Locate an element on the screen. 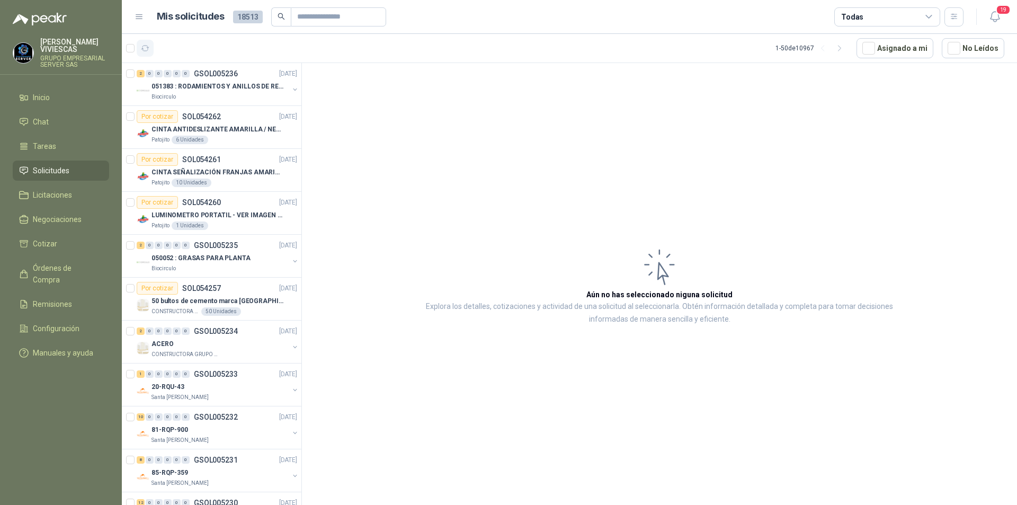 This screenshot has width=1017, height=505. span: Configuración is located at coordinates (56, 328).